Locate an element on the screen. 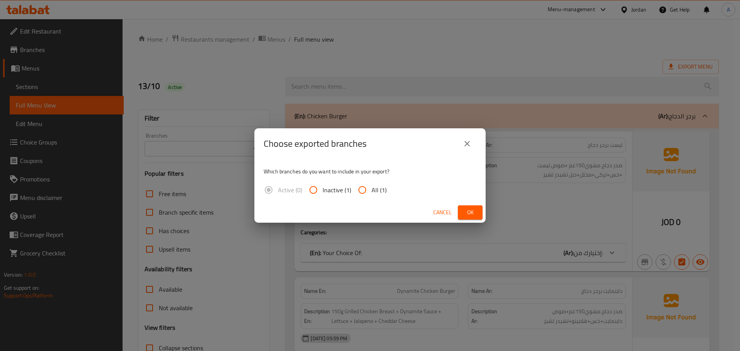  span: Inactive (1) is located at coordinates (337, 190).